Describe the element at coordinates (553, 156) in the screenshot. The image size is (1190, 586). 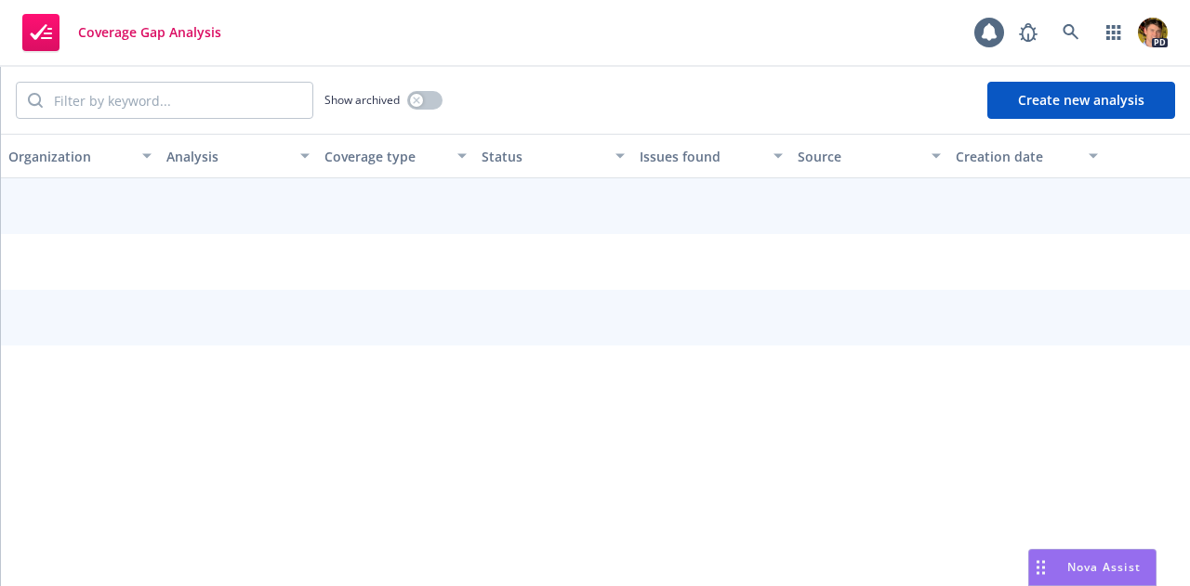
I see `button: Status` at that location.